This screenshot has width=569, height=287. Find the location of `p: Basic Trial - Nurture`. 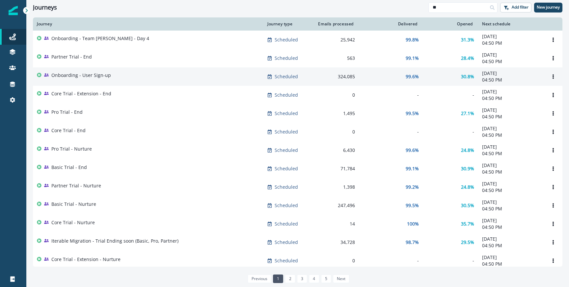

p: Basic Trial - Nurture is located at coordinates (74, 204).